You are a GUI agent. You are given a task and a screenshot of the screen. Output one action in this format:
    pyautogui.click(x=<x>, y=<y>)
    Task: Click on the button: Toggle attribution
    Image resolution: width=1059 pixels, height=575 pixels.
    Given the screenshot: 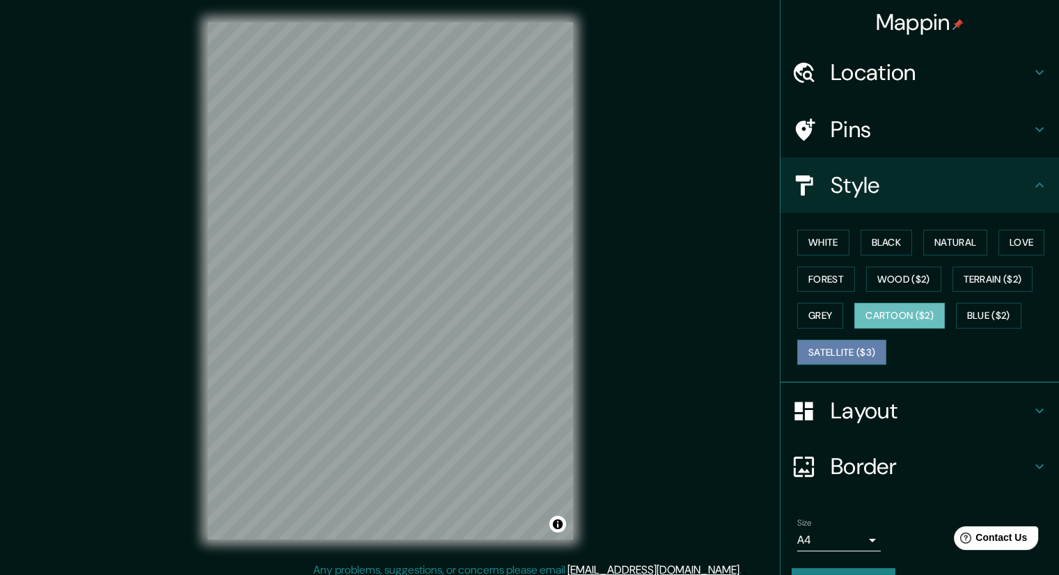 What is the action you would take?
    pyautogui.click(x=558, y=524)
    